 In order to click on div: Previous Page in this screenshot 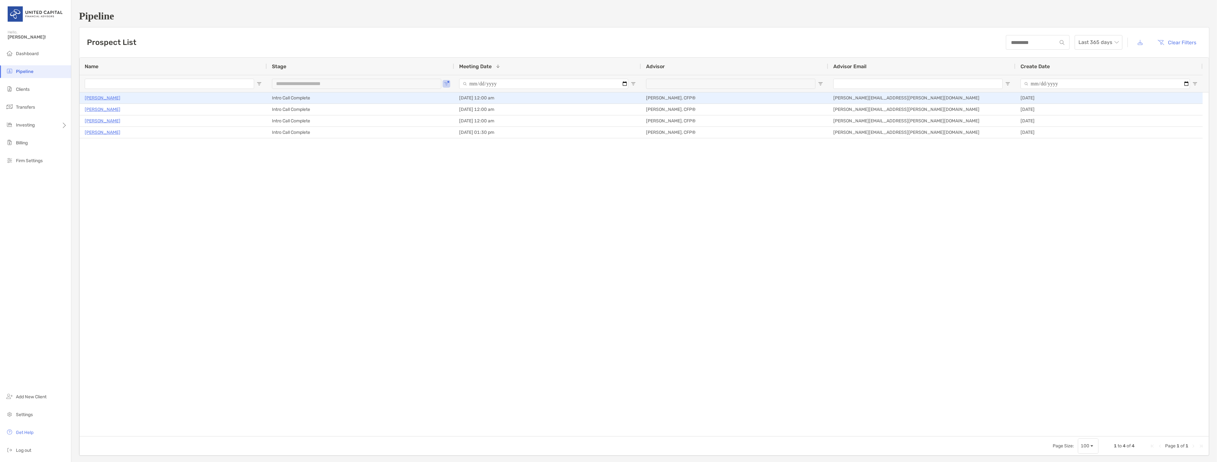, I will do `click(1160, 446)`.